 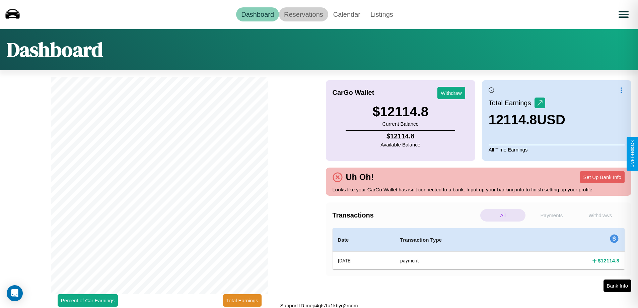 I want to click on p: Total Earnings, so click(x=512, y=103).